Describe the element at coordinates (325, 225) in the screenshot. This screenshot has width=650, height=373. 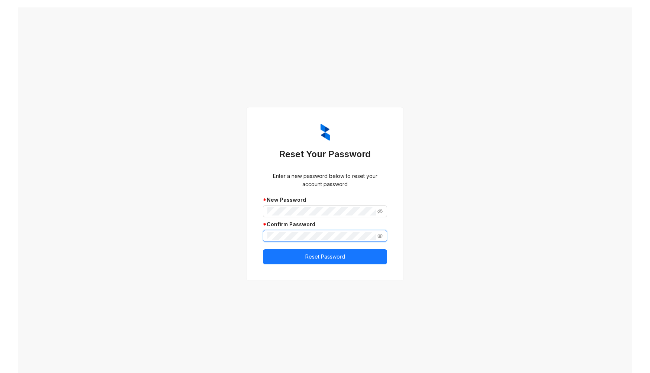
I see `div: Confirm Password` at that location.